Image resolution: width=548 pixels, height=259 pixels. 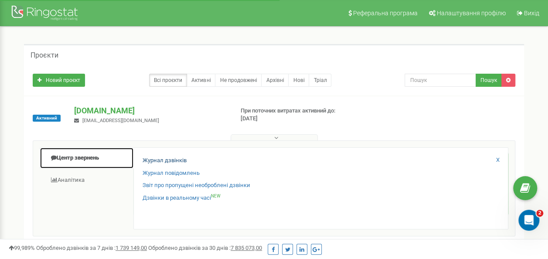 What do you see at coordinates (531, 13) in the screenshot?
I see `span: Вихід` at bounding box center [531, 13].